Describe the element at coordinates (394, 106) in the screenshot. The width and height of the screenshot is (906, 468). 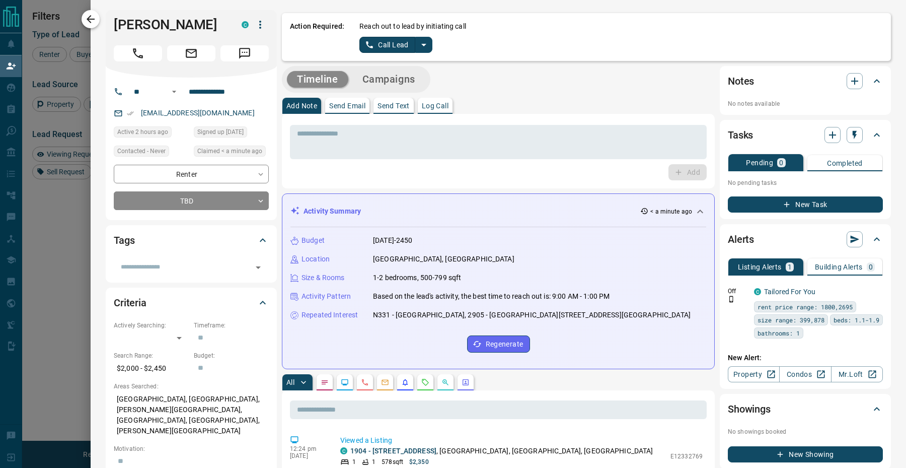
I see `p: Send Text` at that location.